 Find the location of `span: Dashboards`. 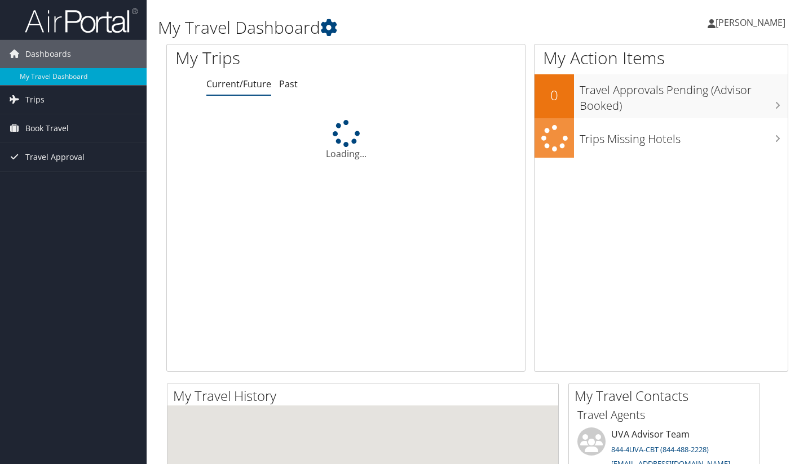

span: Dashboards is located at coordinates (48, 54).